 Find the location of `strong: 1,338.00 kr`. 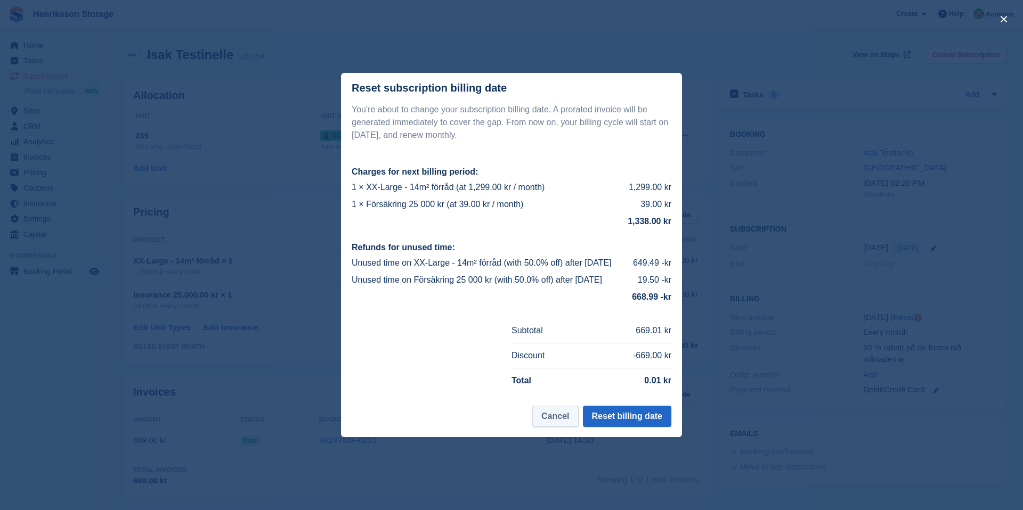

strong: 1,338.00 kr is located at coordinates (649, 221).